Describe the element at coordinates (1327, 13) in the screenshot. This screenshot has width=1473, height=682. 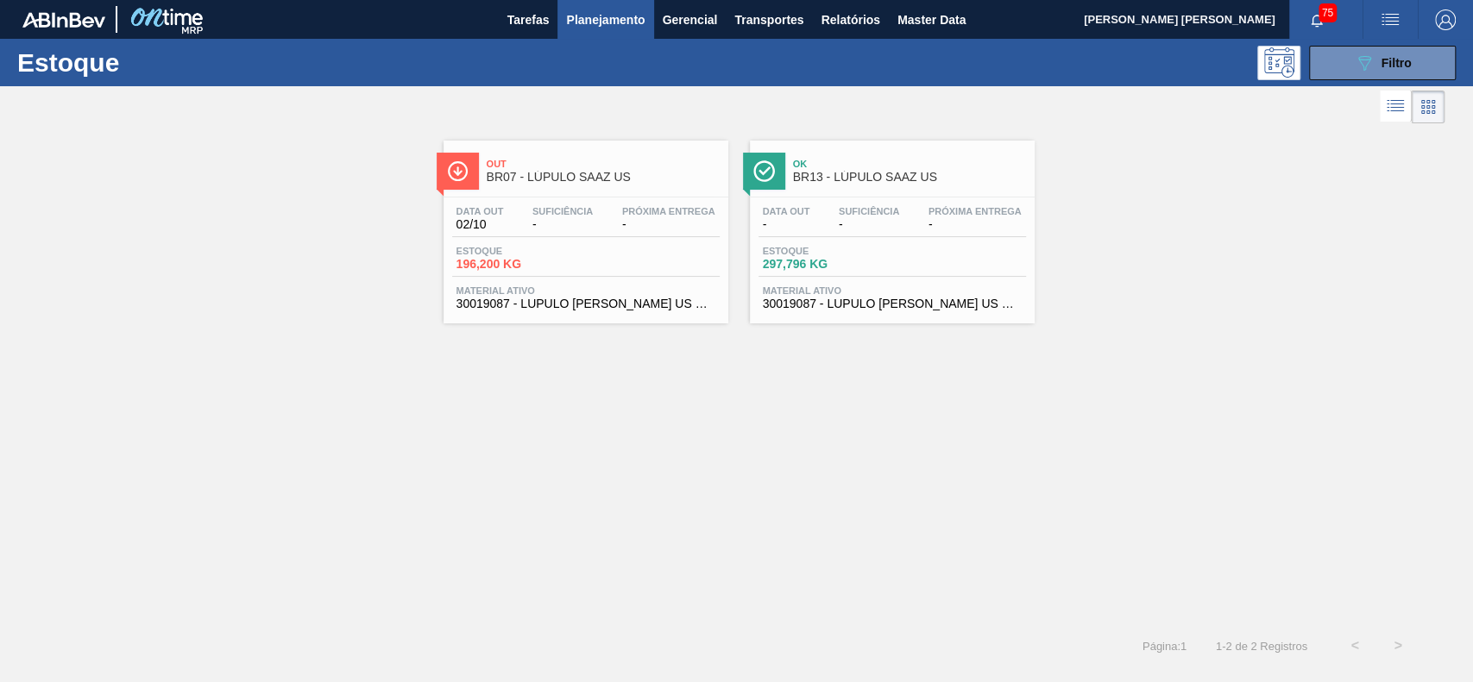
I see `span: 75` at that location.